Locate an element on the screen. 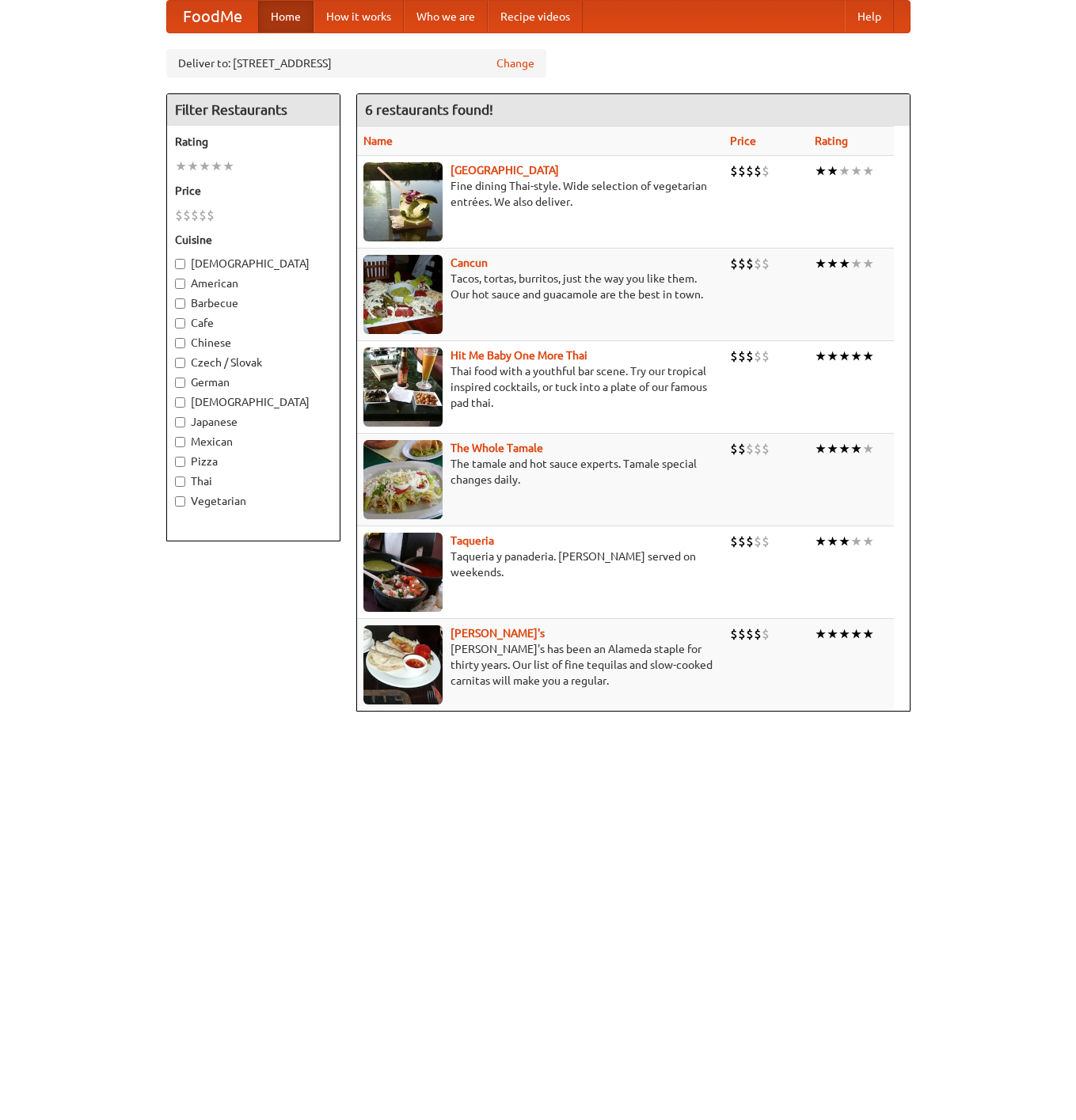  a: FoodMe is located at coordinates (212, 17).